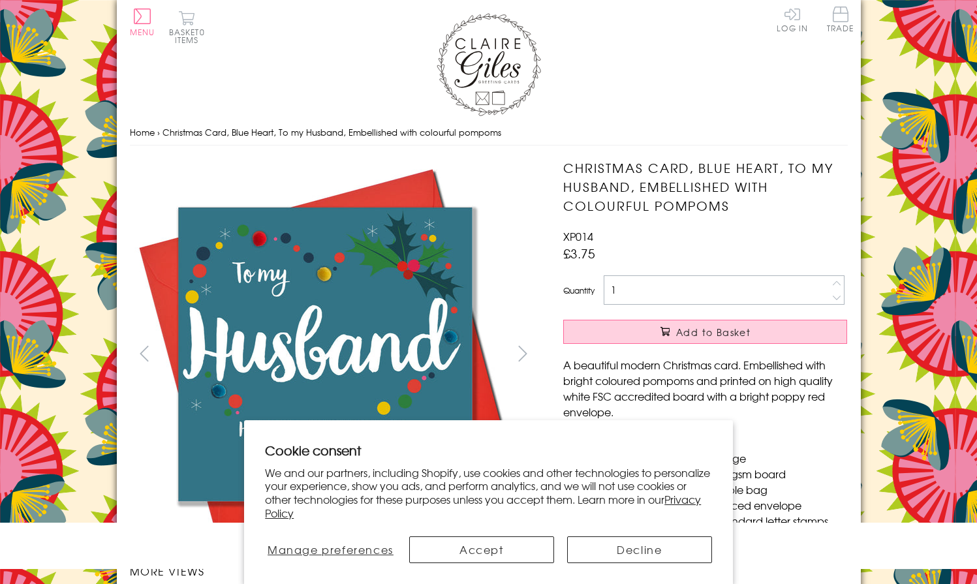 The width and height of the screenshot is (977, 584). Describe the element at coordinates (579, 291) in the screenshot. I see `label: Quantity` at that location.